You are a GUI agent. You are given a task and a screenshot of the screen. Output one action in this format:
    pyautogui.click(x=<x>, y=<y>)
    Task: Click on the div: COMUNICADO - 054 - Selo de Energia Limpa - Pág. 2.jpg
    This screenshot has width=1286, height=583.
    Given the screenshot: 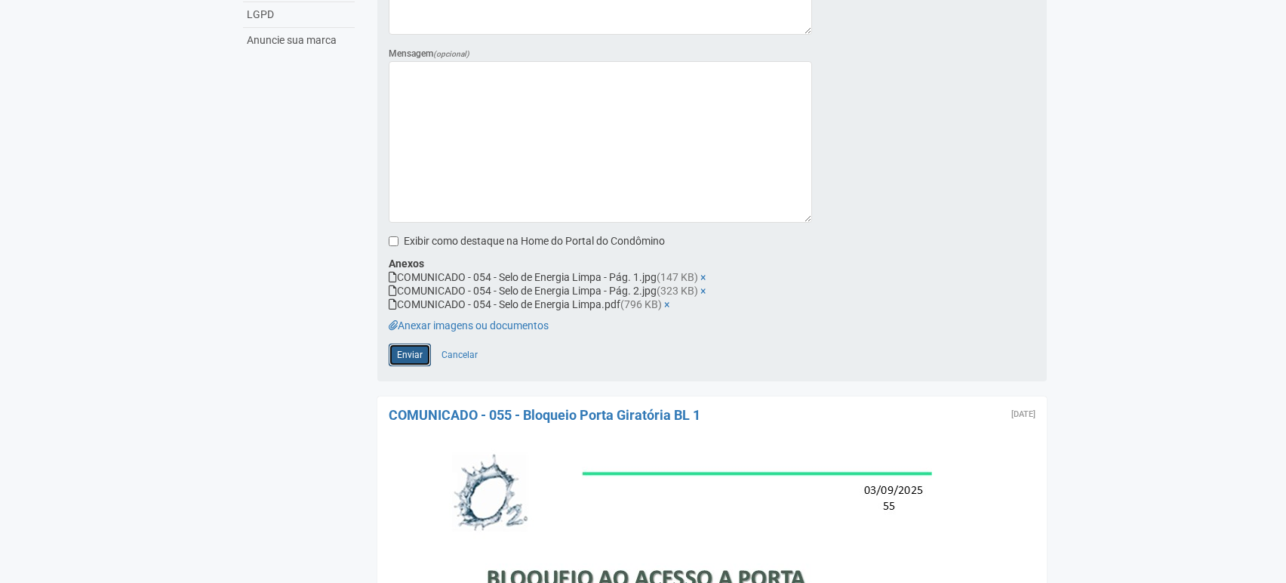 What is the action you would take?
    pyautogui.click(x=600, y=291)
    